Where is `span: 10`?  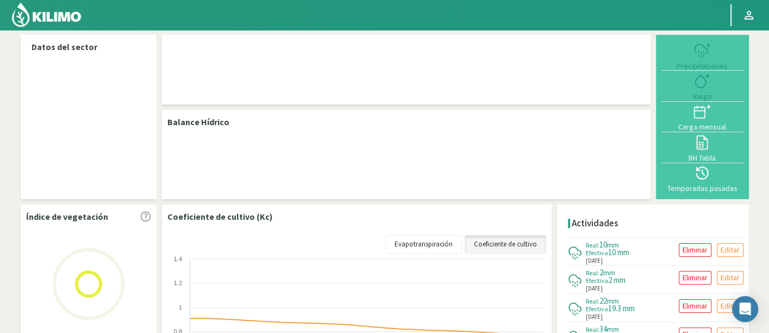 span: 10 is located at coordinates (603, 244).